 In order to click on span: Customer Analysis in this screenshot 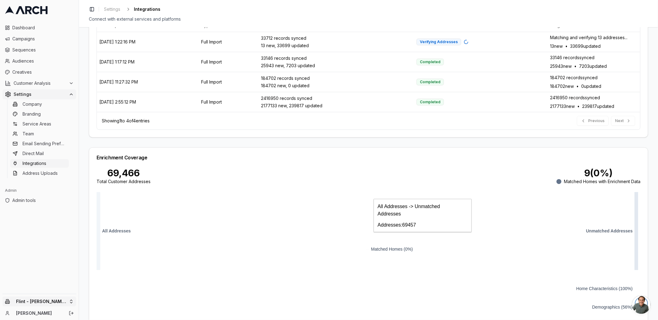, I will do `click(40, 83)`.